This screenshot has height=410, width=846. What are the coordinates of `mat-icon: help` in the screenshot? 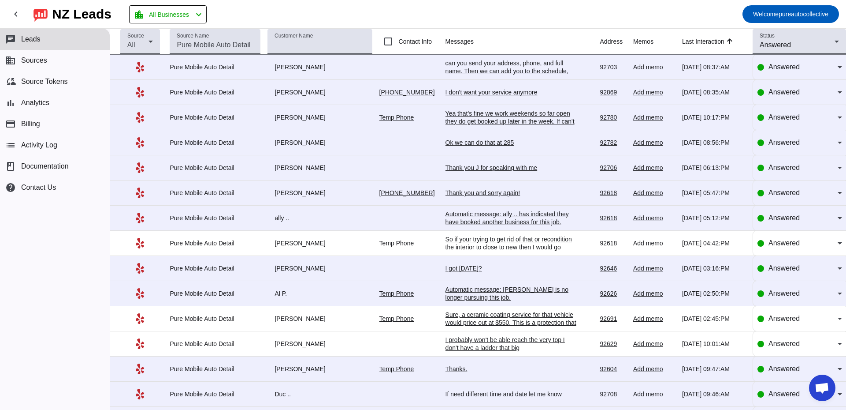 It's located at (11, 187).